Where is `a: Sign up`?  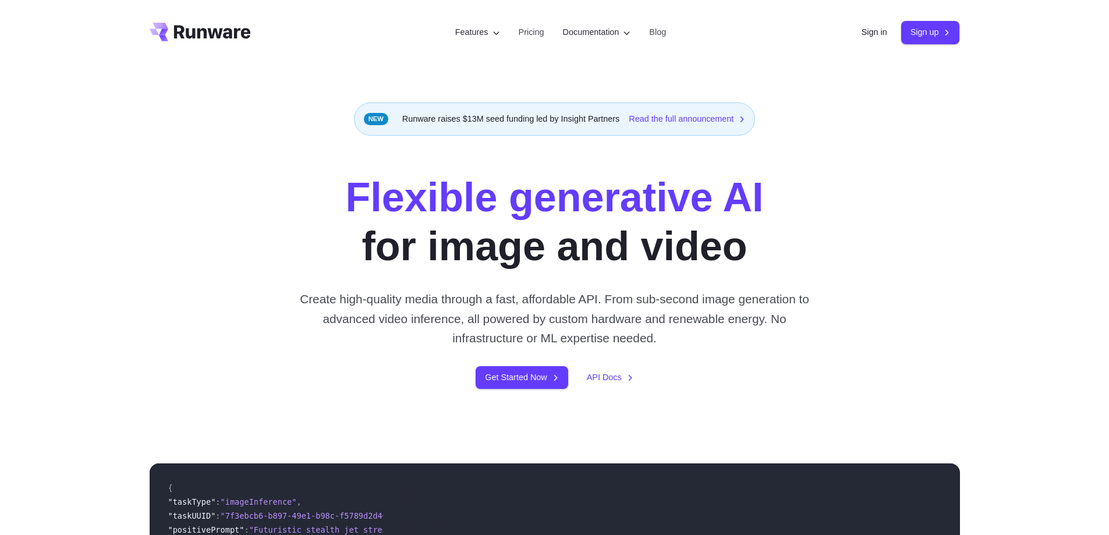
a: Sign up is located at coordinates (930, 32).